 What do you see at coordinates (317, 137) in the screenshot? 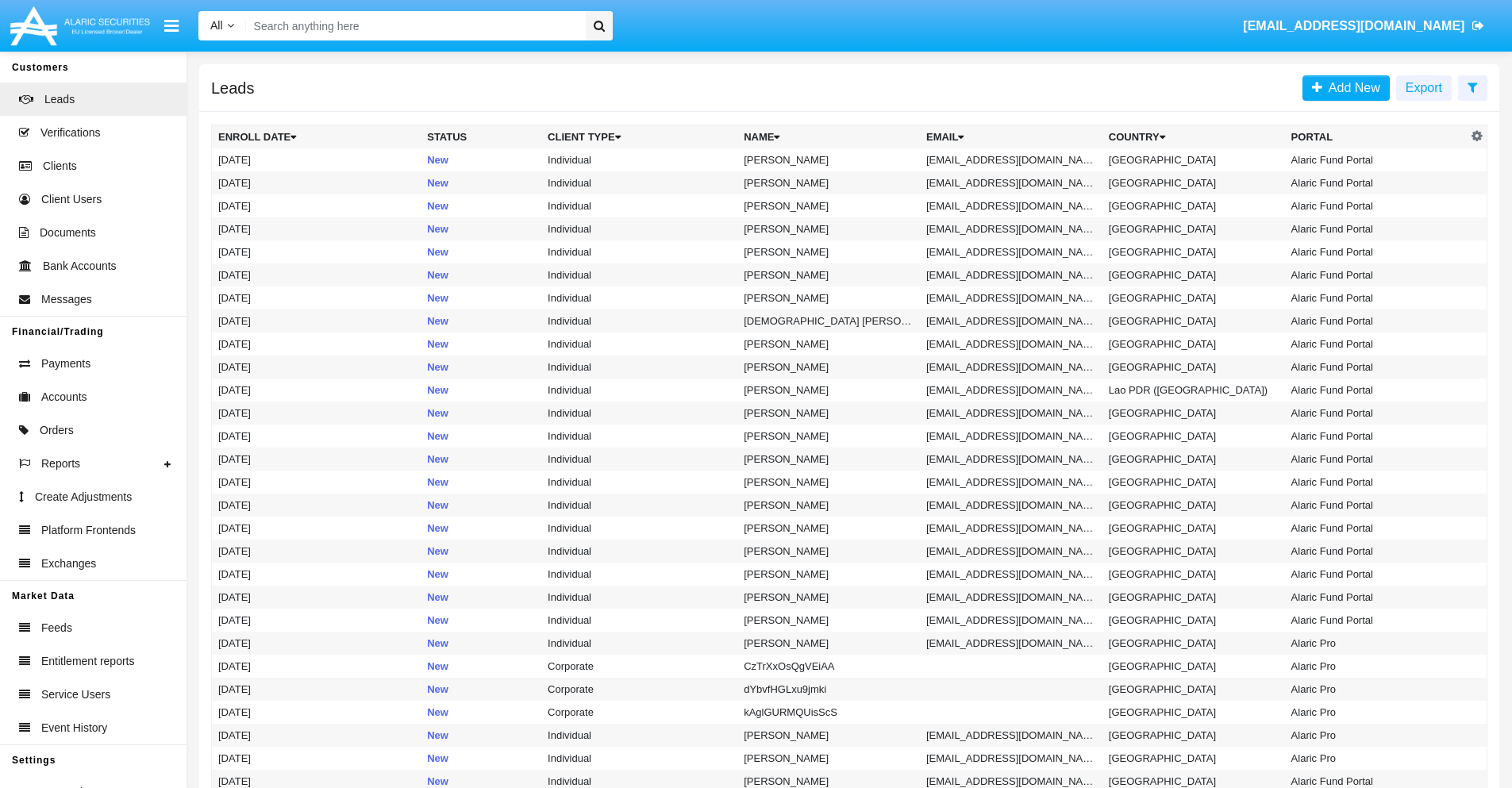
I see `th: Enroll Date` at bounding box center [317, 137].